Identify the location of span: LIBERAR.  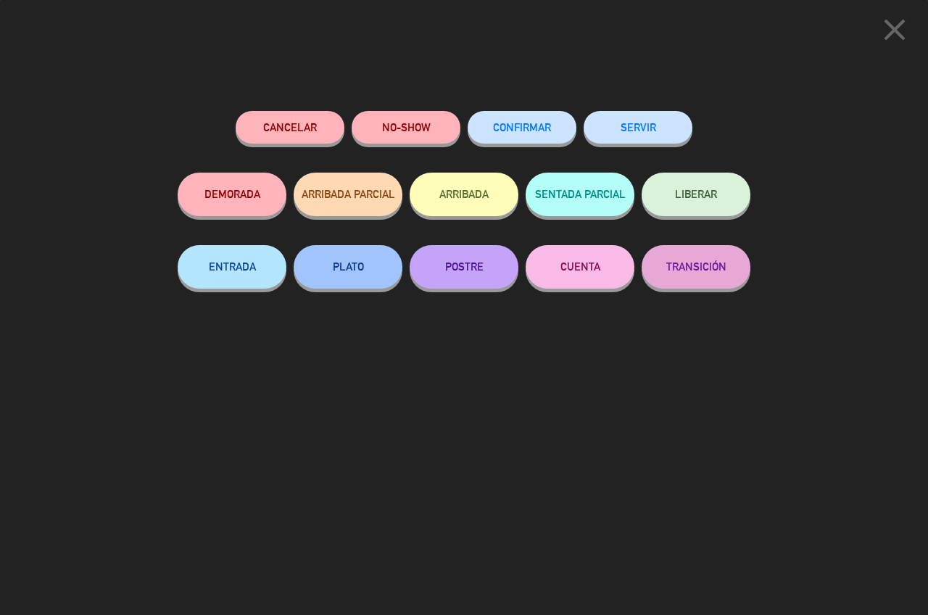
(696, 194).